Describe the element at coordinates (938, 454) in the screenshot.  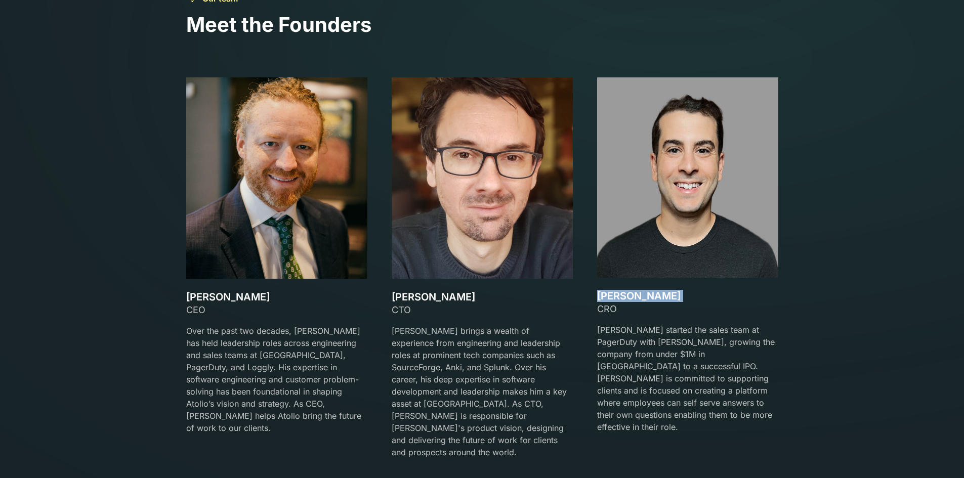
I see `div: Chat Widget` at that location.